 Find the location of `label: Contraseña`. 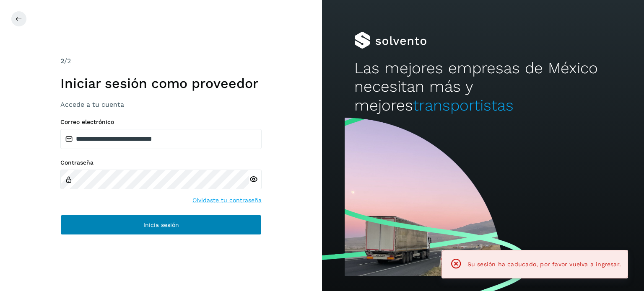

label: Contraseña is located at coordinates (161, 163).